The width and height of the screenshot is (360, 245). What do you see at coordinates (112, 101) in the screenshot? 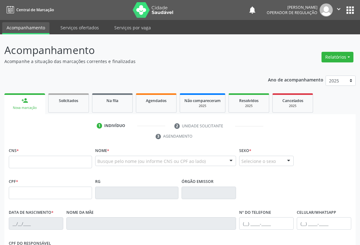
I see `span: Na fila` at bounding box center [112, 101].